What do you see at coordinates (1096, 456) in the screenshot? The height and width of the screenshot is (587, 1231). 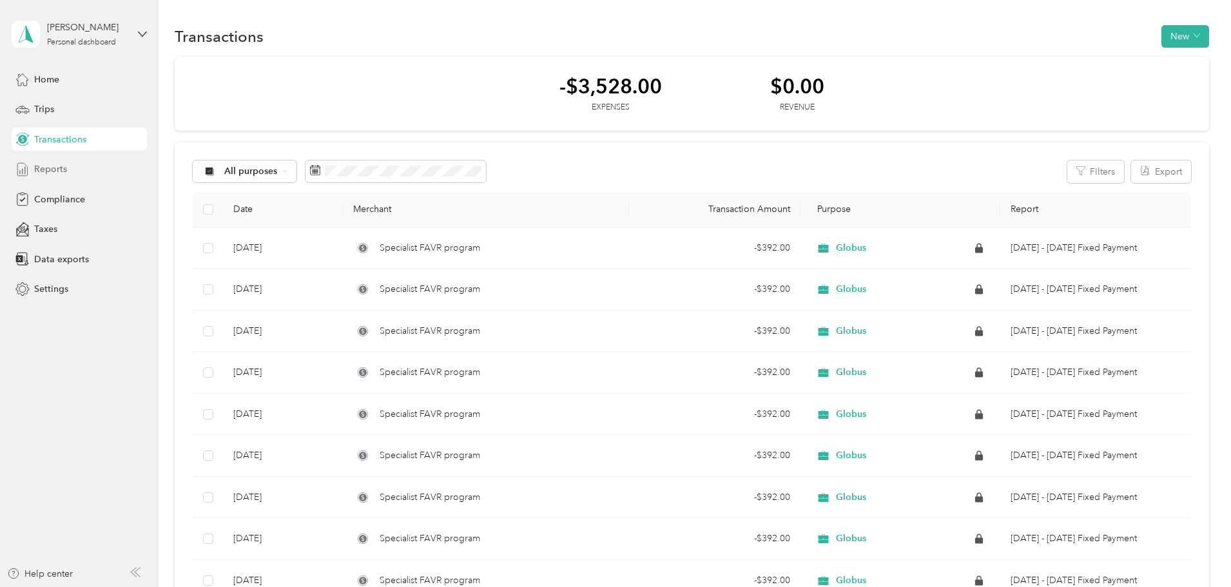 I see `td: May 1 - 31, 2025 Fixed Payment` at bounding box center [1096, 456].